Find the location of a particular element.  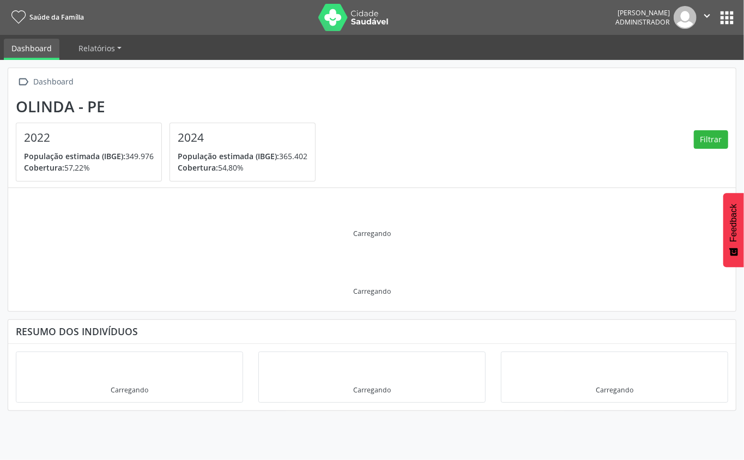

p: 365.402 is located at coordinates (243, 156).